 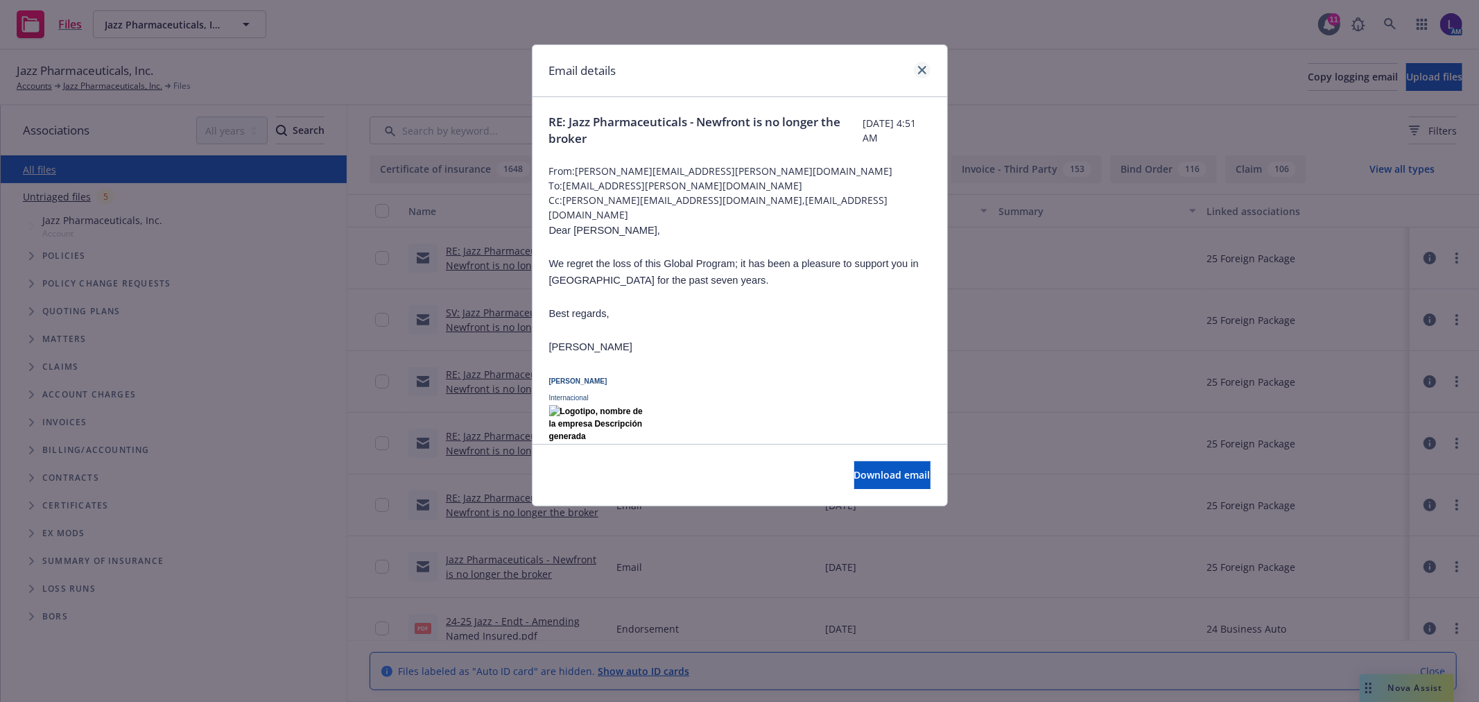 What do you see at coordinates (579, 313) in the screenshot?
I see `span: Best regards,` at bounding box center [579, 313].